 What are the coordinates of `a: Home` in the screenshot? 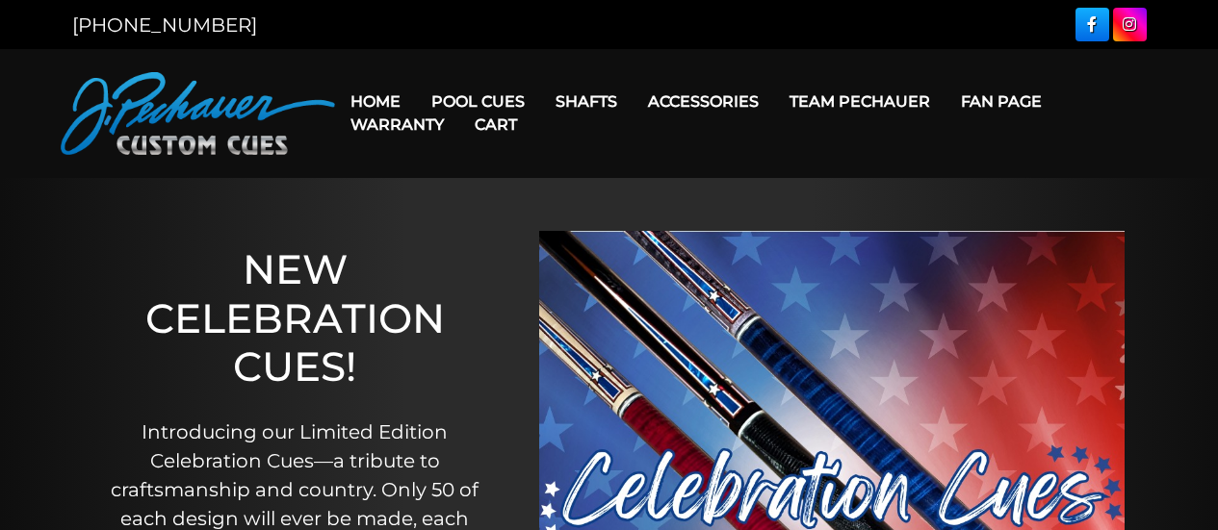 It's located at (375, 101).